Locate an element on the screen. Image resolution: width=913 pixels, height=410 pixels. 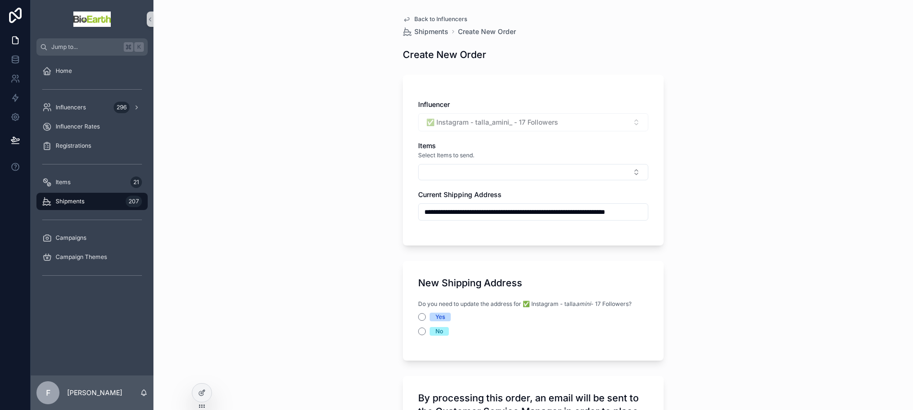
a: Campaigns is located at coordinates (92, 238).